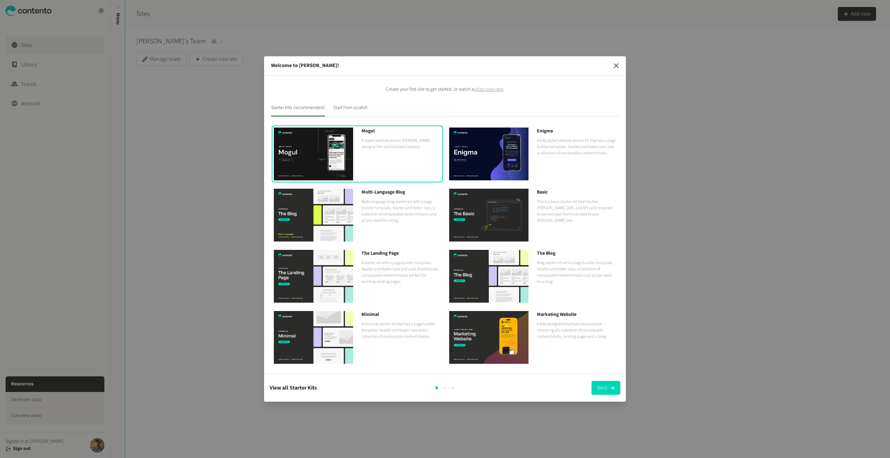 This screenshot has height=458, width=890. Describe the element at coordinates (576, 254) in the screenshot. I see `h3: The Blog` at that location.